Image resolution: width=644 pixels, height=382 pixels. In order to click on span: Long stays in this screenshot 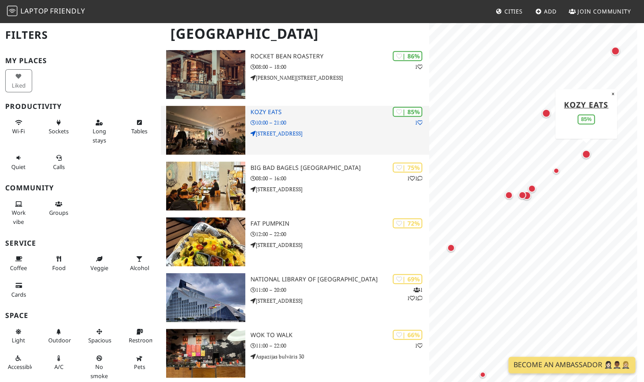, I will do `click(99, 135)`.